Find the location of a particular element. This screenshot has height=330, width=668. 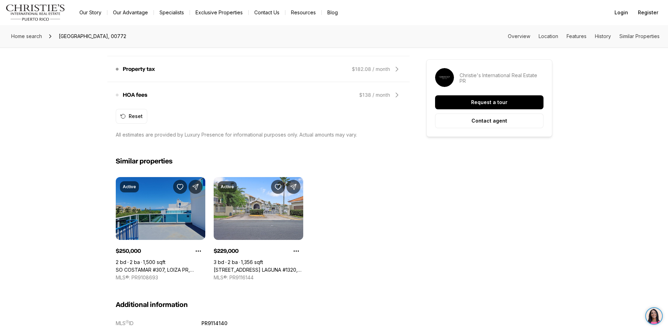

a: Specialists is located at coordinates (172, 13).